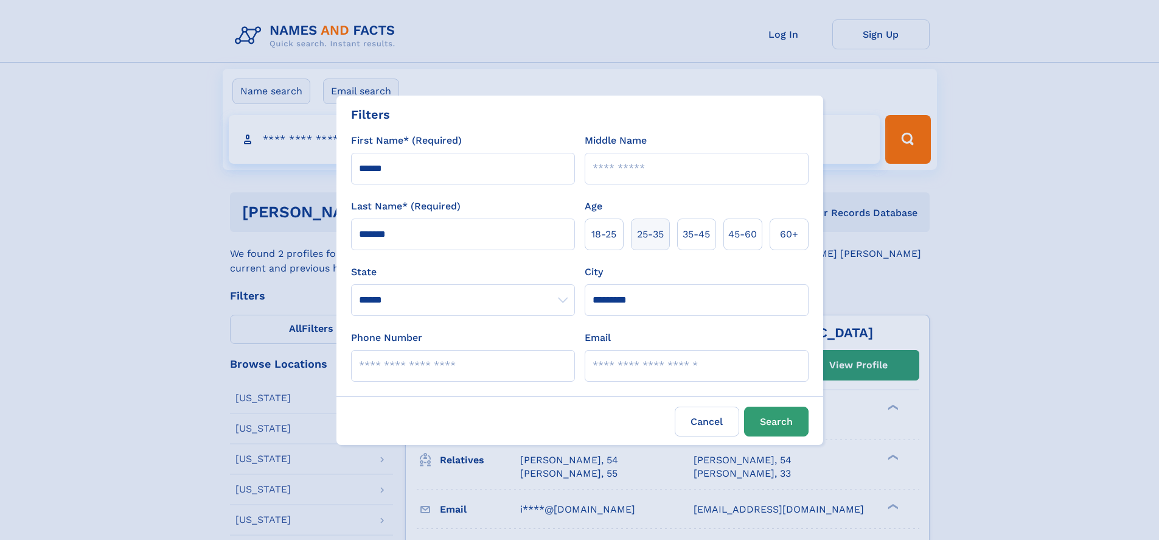 The image size is (1159, 540). What do you see at coordinates (776, 421) in the screenshot?
I see `button: Search` at bounding box center [776, 421].